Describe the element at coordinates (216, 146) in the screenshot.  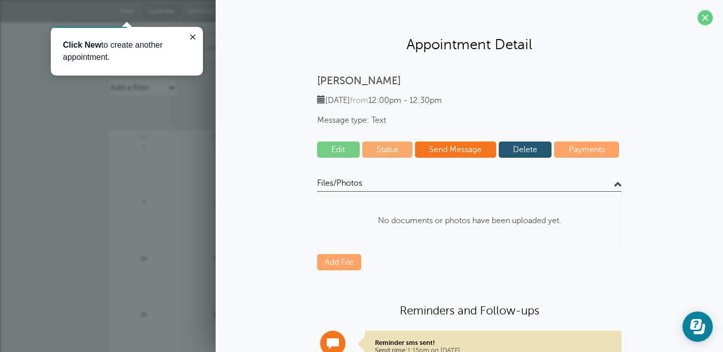
I see `span: 1` at that location.